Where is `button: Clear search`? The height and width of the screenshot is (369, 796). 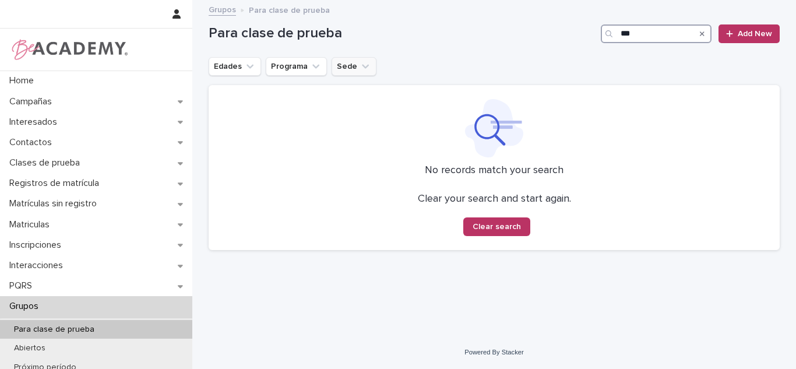
button: Clear search is located at coordinates (496, 227).